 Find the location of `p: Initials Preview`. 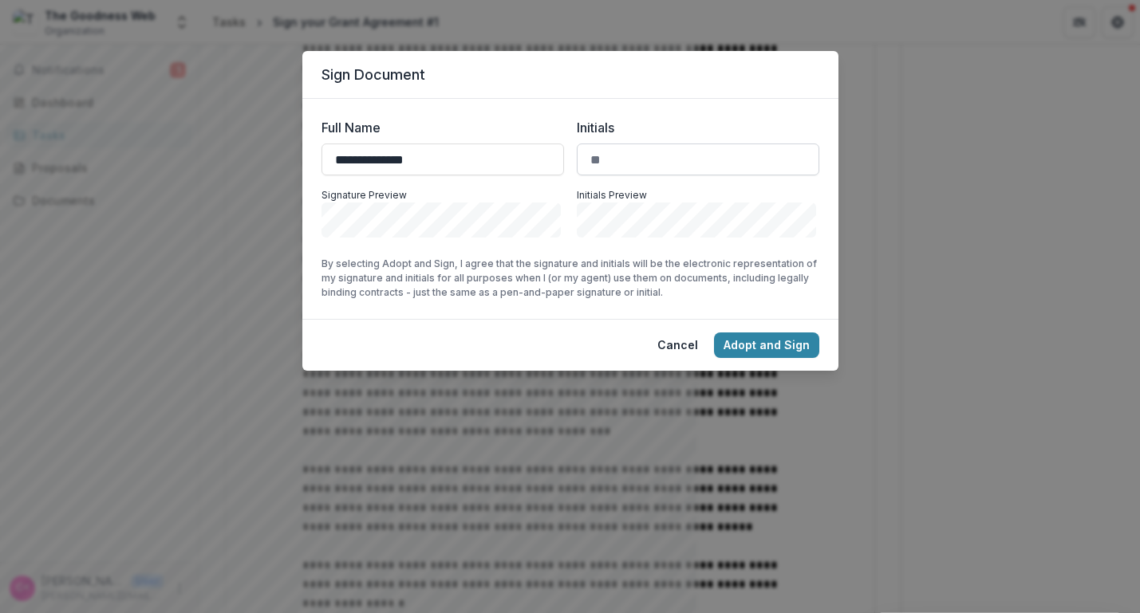

p: Initials Preview is located at coordinates (698, 195).